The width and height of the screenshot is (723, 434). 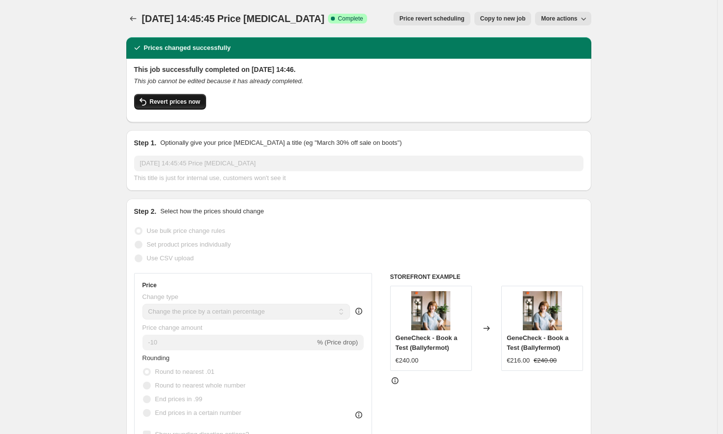 I want to click on i: This job cannot be edited because it has already completed., so click(x=219, y=81).